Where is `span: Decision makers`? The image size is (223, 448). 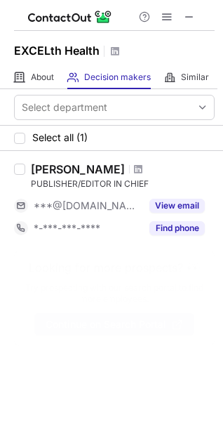
span: Decision makers is located at coordinates (117, 77).